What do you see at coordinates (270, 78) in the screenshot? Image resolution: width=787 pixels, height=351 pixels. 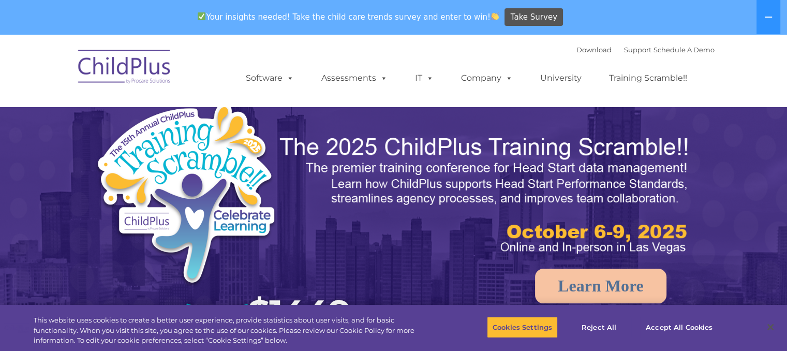 I see `a: Software` at bounding box center [270, 78].